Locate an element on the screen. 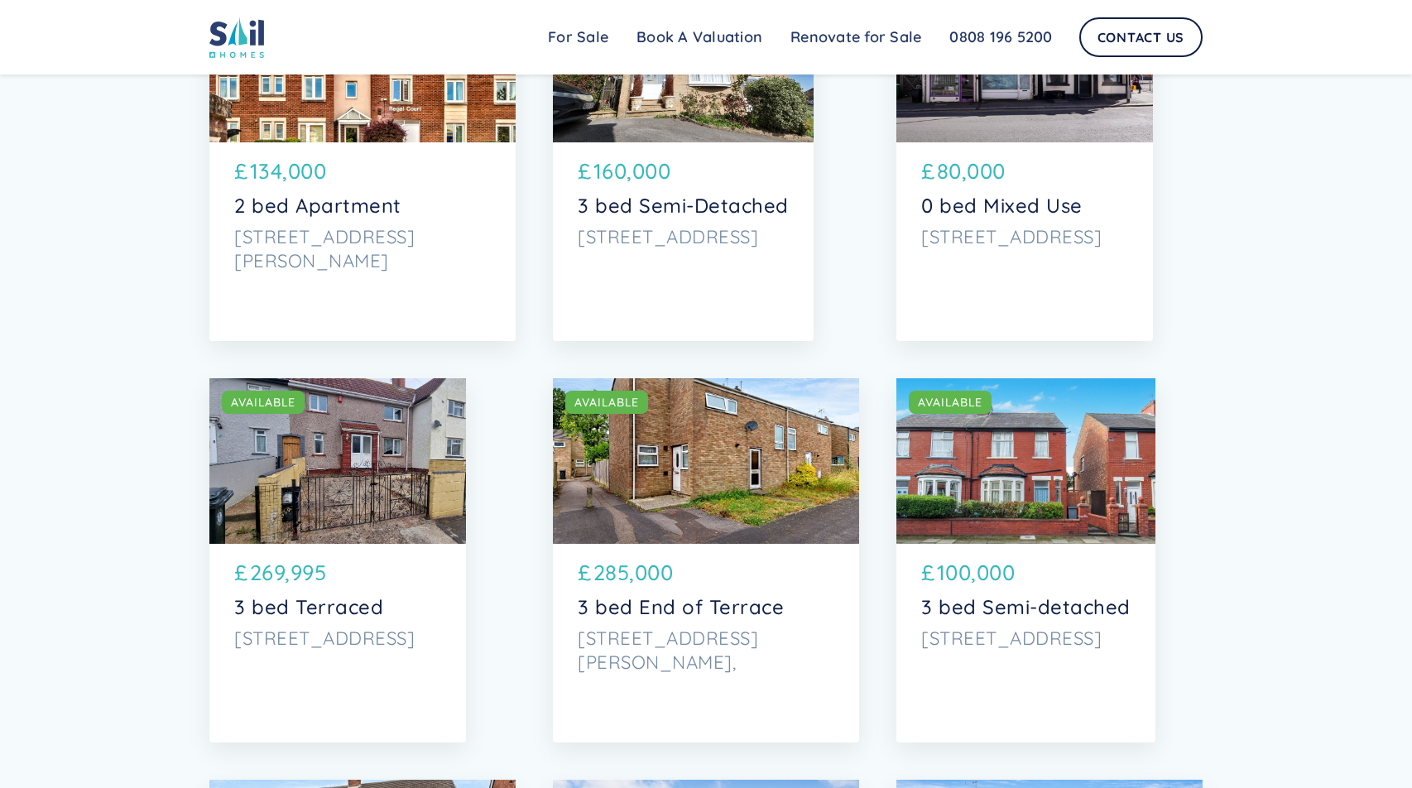 This screenshot has height=788, width=1412. p: 2 bed Apartment is located at coordinates (362, 205).